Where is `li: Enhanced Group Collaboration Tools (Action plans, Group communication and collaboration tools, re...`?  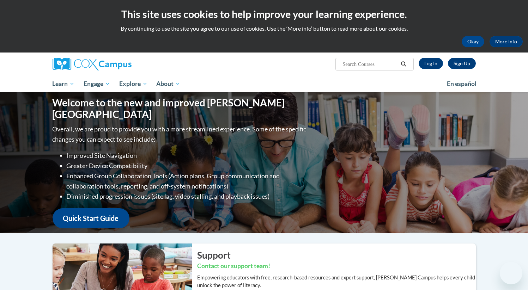 li: Enhanced Group Collaboration Tools (Action plans, Group communication and collaboration tools, re... is located at coordinates (187, 181).